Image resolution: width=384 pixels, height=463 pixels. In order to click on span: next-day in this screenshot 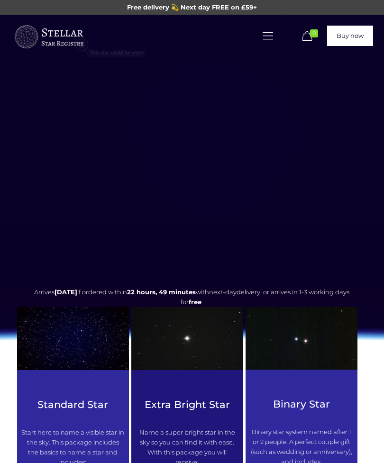, I will do `click(223, 292)`.